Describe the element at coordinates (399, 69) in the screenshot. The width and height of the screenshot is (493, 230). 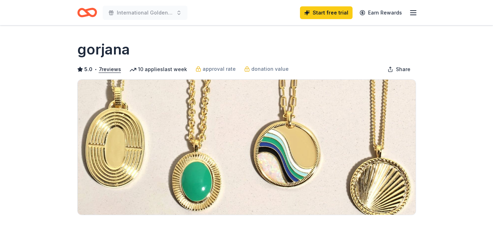
I see `button: Share` at that location.